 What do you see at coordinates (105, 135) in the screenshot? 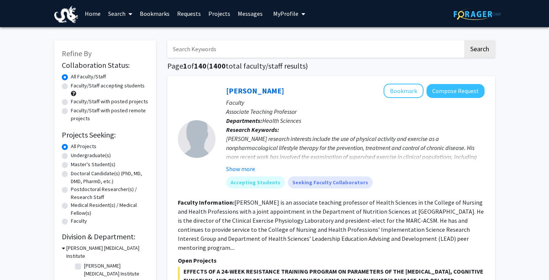
I see `h2: Projects Seeking:` at bounding box center [105, 135].